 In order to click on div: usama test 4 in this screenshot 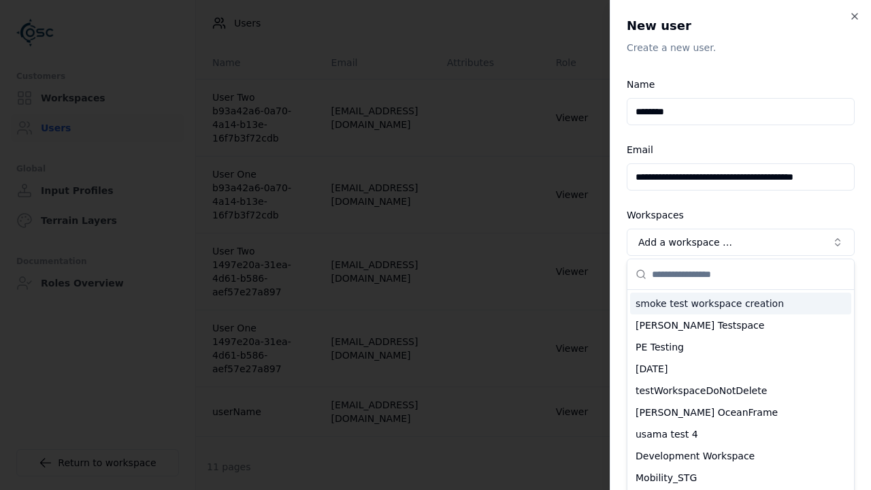, I will do `click(741, 434)`.